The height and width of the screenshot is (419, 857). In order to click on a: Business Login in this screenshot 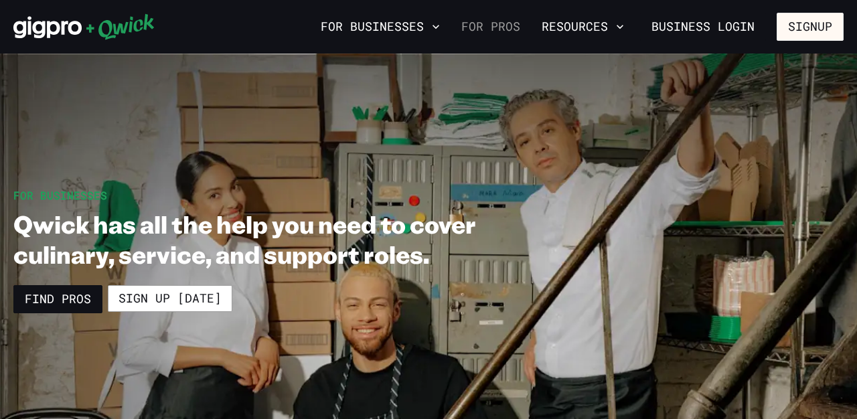, I will do `click(703, 27)`.